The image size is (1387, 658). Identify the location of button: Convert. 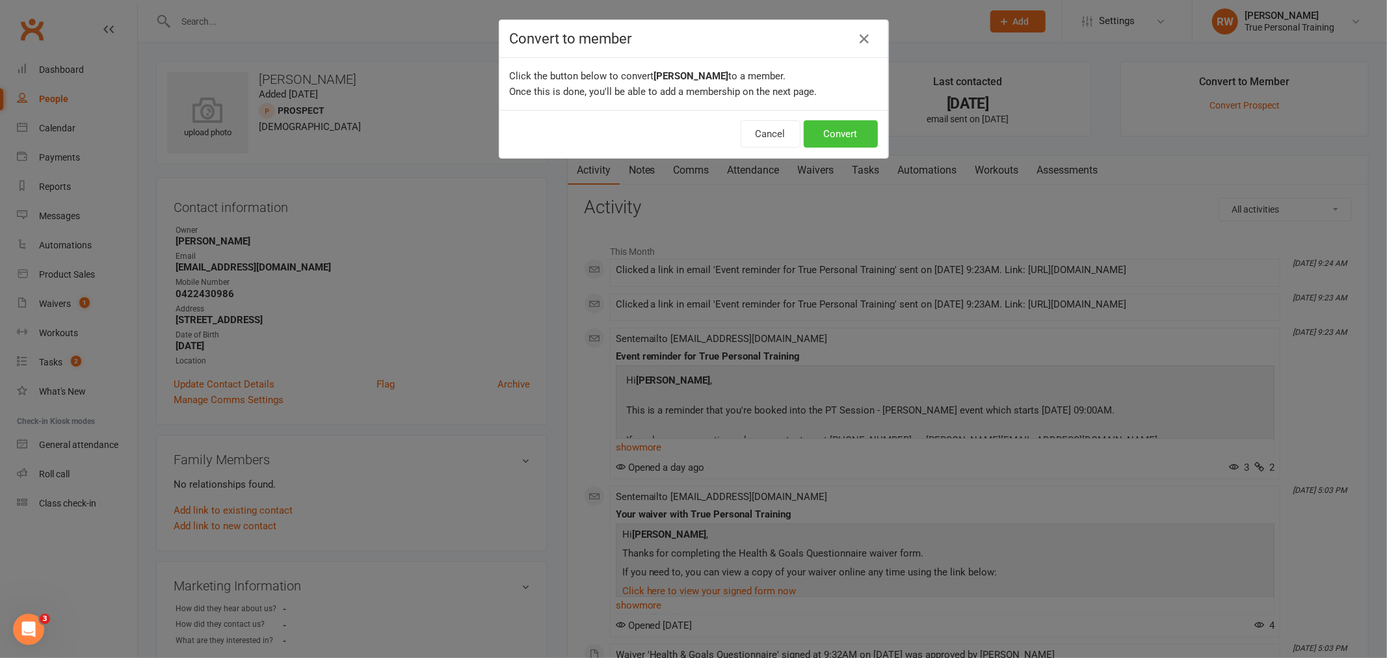
(841, 134).